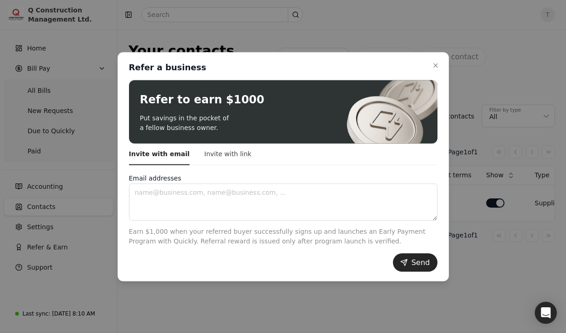 The height and width of the screenshot is (333, 566). Describe the element at coordinates (228, 154) in the screenshot. I see `button: Invite with link` at that location.